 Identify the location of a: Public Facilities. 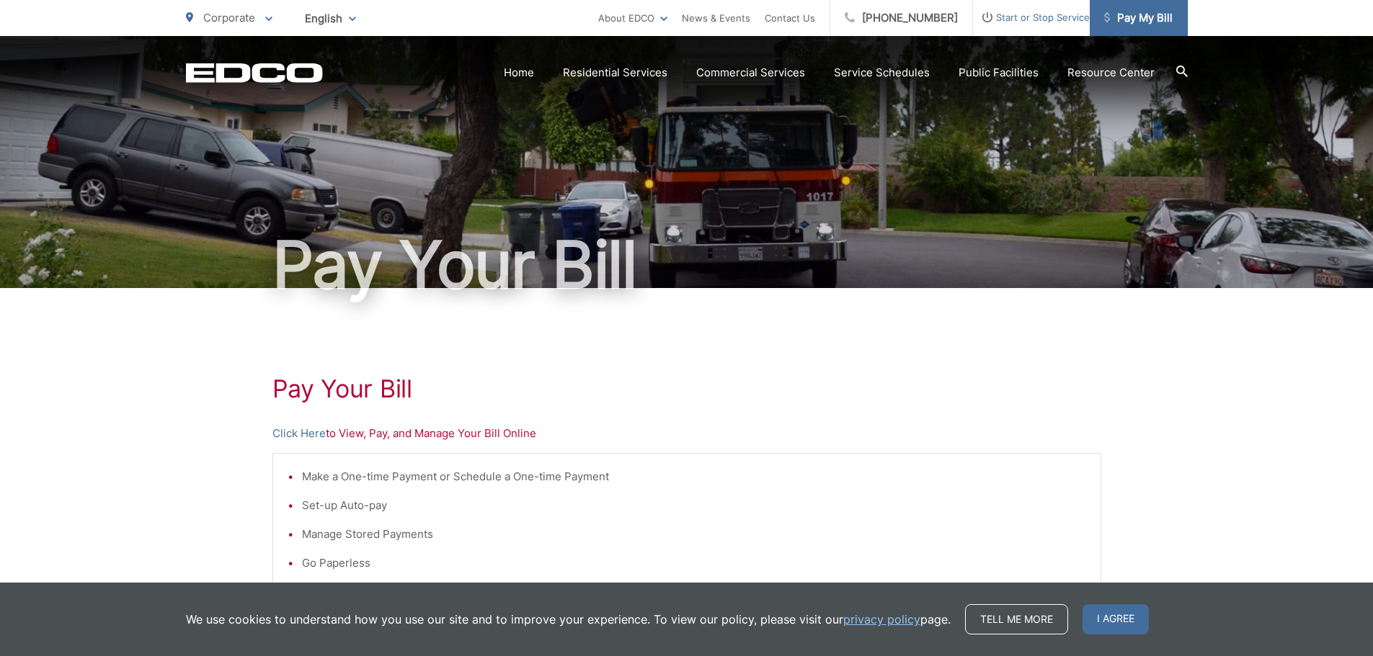
(998, 73).